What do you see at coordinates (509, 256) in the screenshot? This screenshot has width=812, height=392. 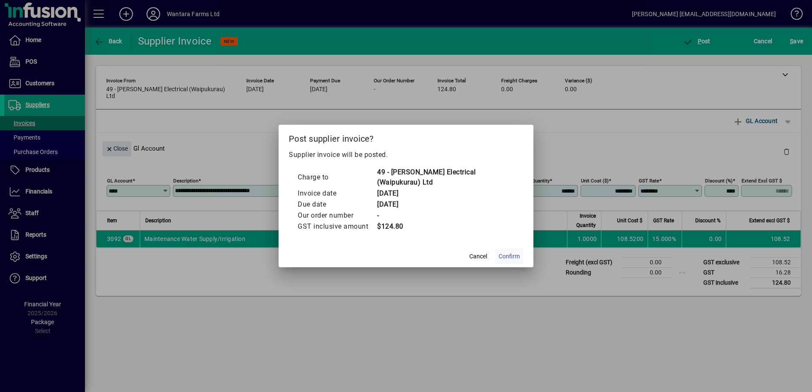 I see `span: Confirm` at bounding box center [509, 256].